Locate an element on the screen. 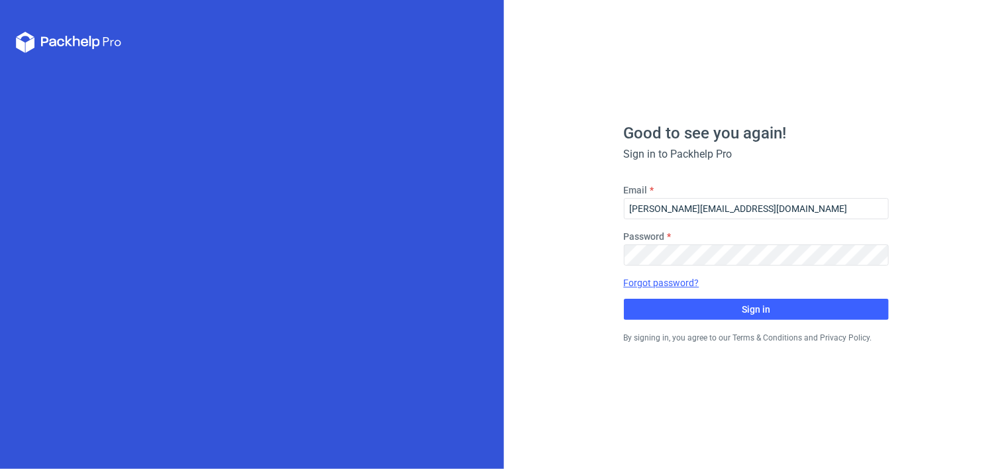  button: Sign in is located at coordinates (756, 309).